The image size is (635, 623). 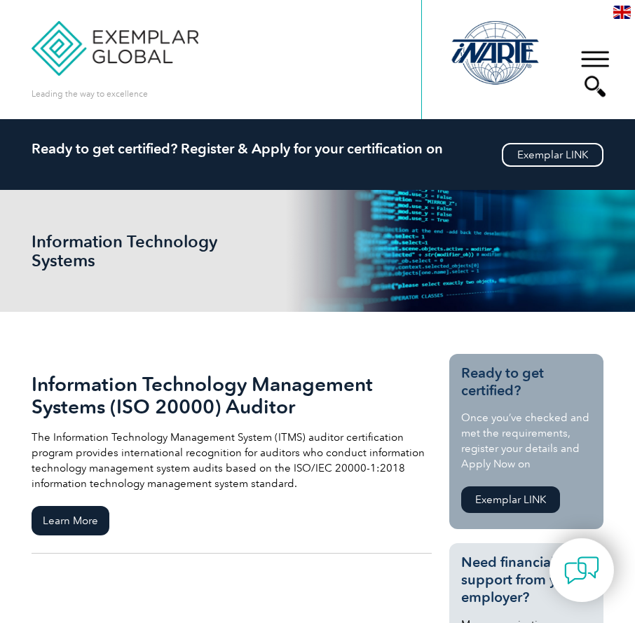 I want to click on img: contact-chat.png, so click(x=582, y=571).